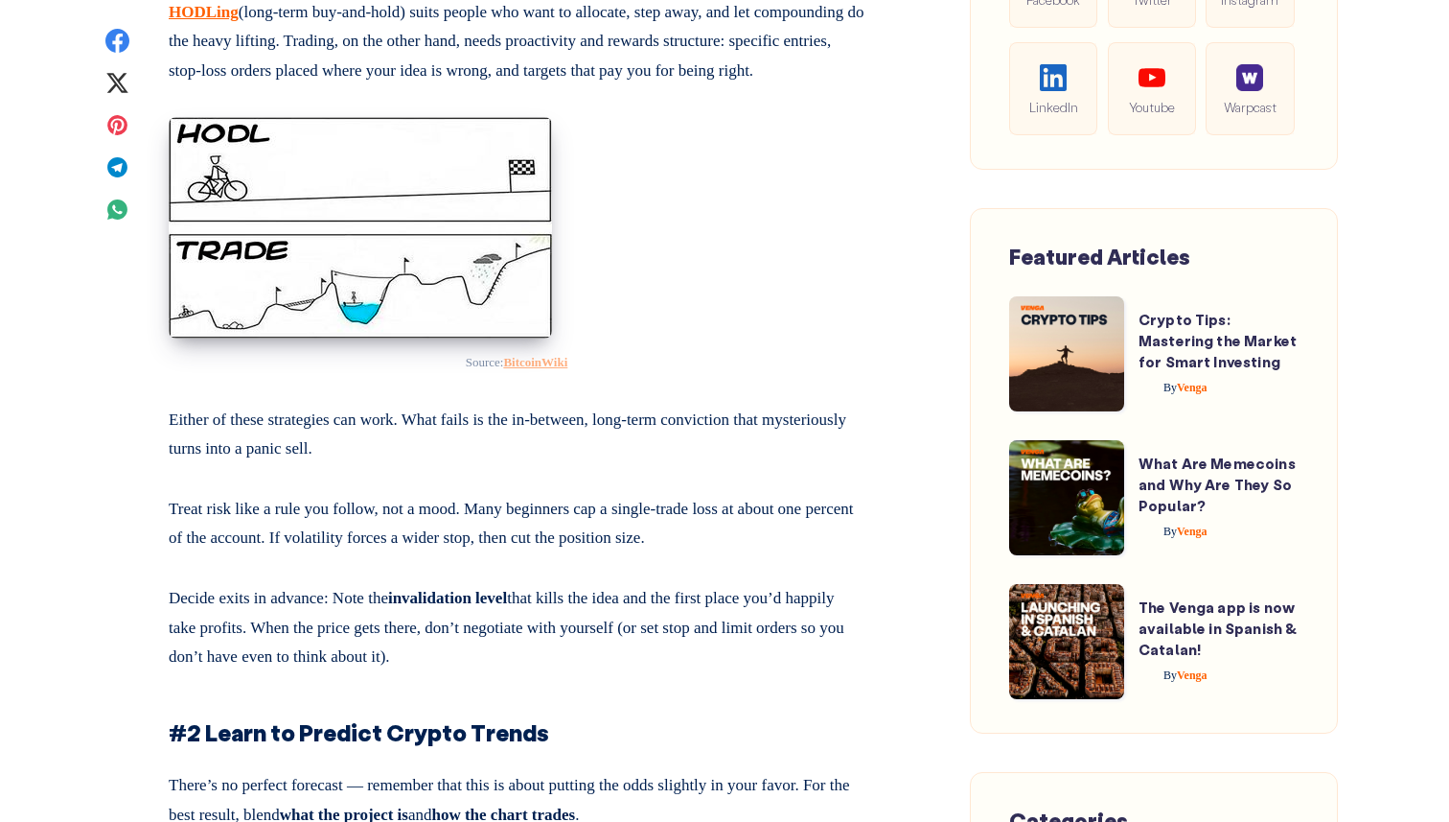 This screenshot has height=822, width=1449. Describe the element at coordinates (1054, 106) in the screenshot. I see `span: LinkedIn` at that location.